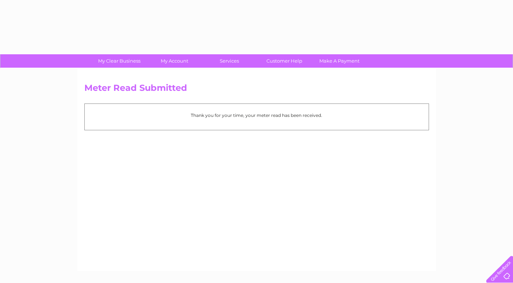  Describe the element at coordinates (229, 61) in the screenshot. I see `a: Services` at that location.